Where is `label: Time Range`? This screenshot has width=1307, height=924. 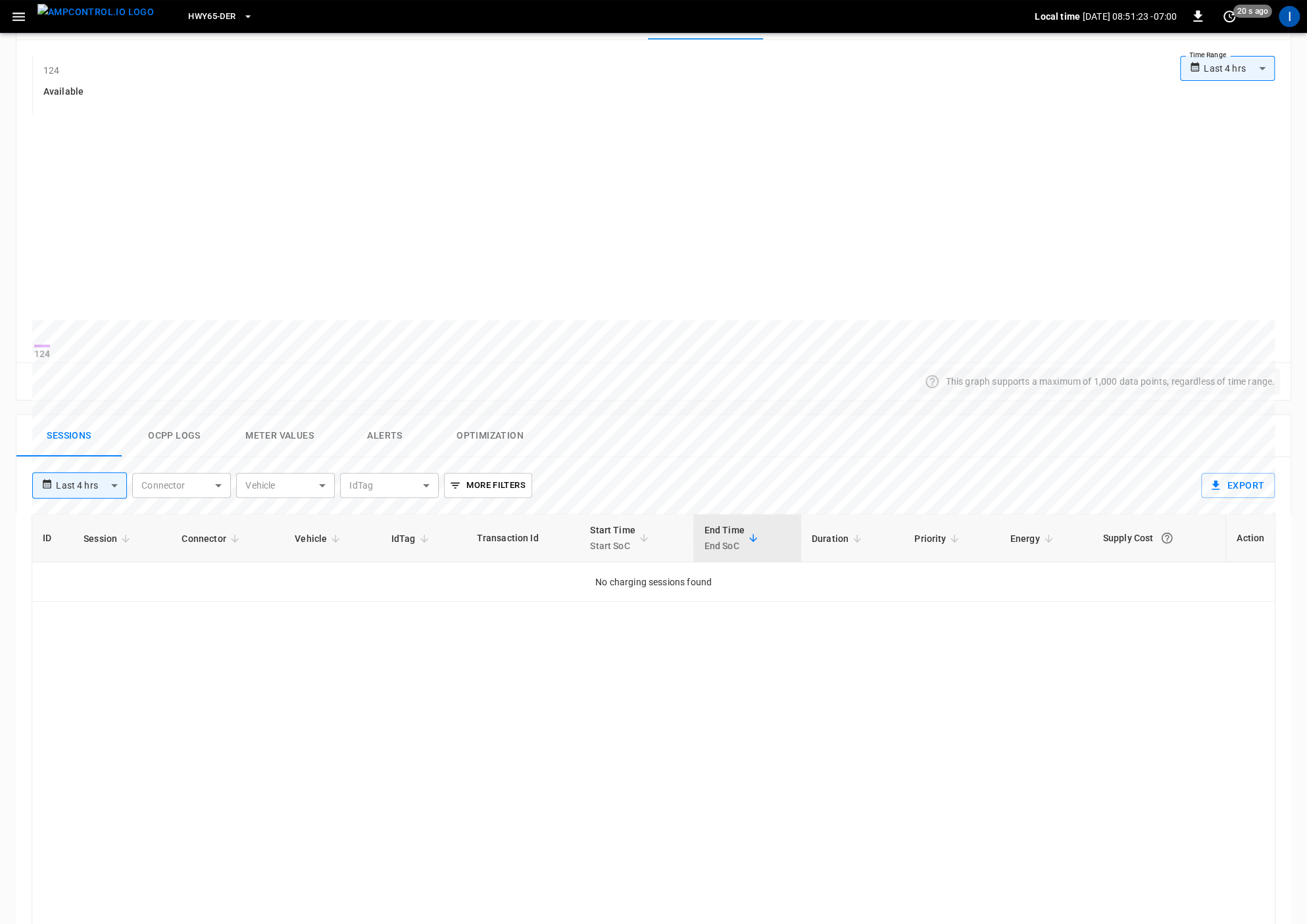 label: Time Range is located at coordinates (1208, 55).